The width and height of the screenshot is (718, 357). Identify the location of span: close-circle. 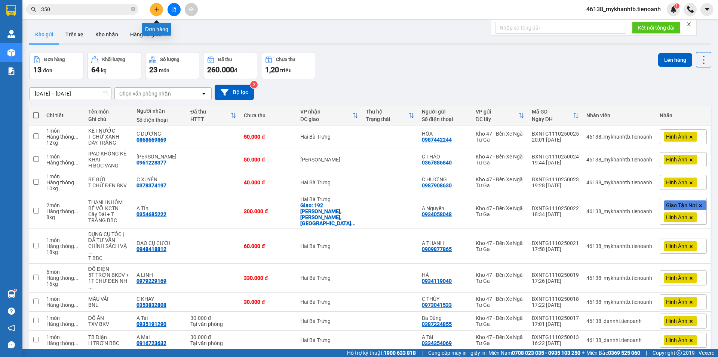
(133, 9).